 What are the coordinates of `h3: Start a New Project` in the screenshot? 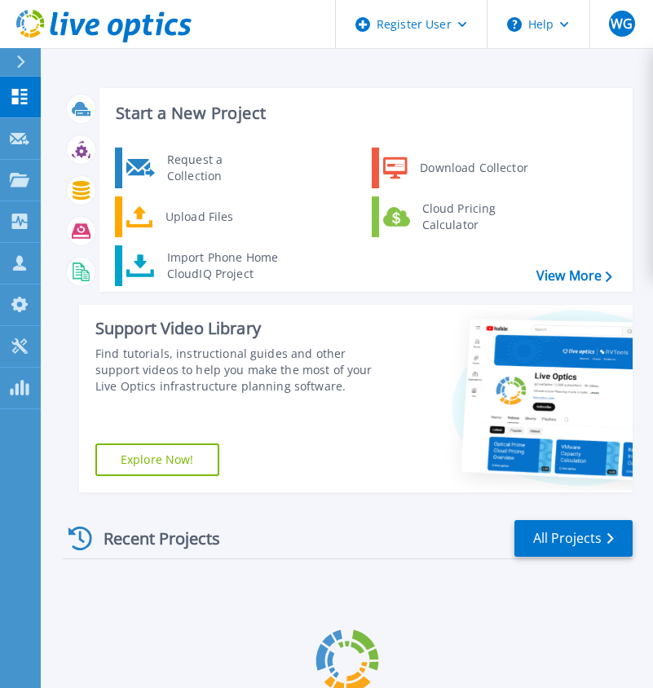 It's located at (364, 113).